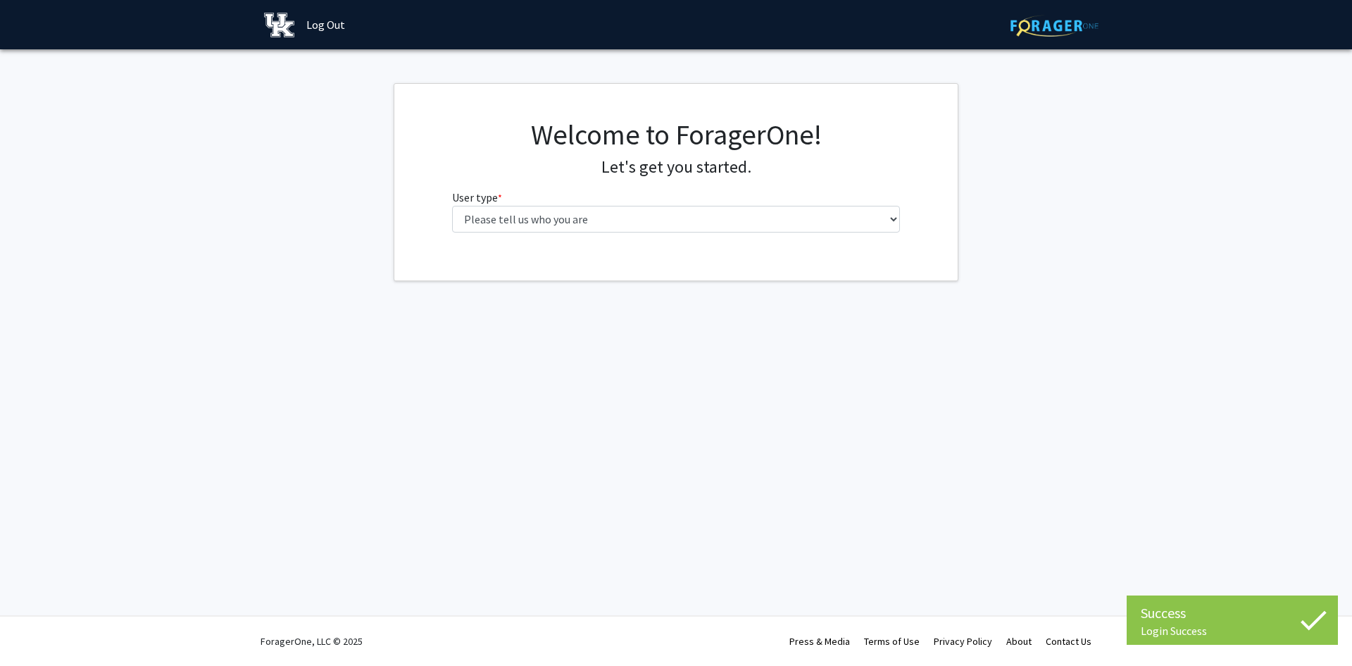 Image resolution: width=1352 pixels, height=666 pixels. Describe the element at coordinates (676, 167) in the screenshot. I see `h4: Let's get you started.` at that location.